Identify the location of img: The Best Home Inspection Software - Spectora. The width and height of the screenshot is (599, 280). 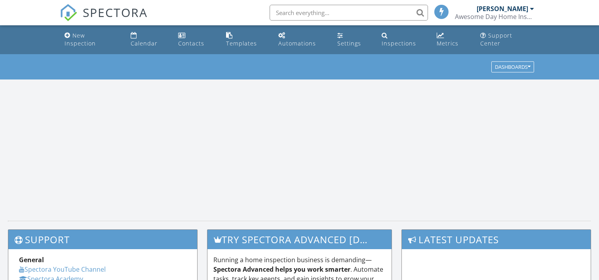
(69, 13).